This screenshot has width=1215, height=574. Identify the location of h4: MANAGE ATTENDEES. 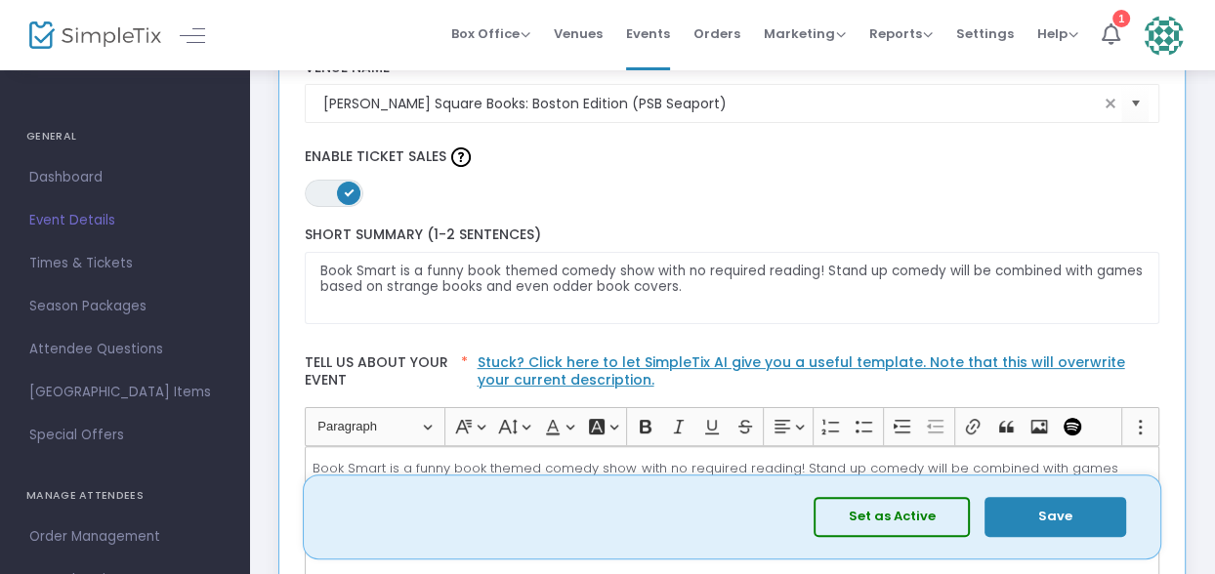
(124, 496).